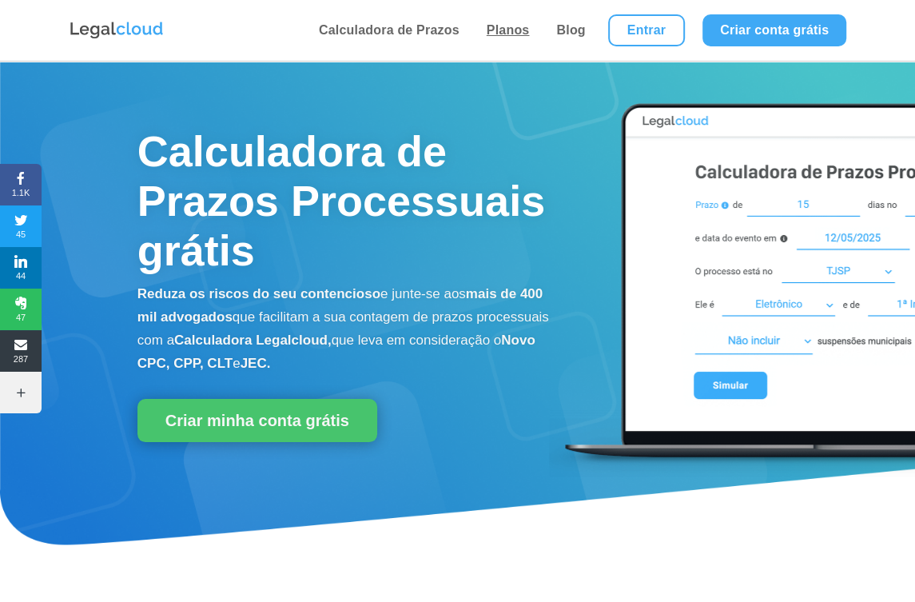  Describe the element at coordinates (336, 352) in the screenshot. I see `b: Novo CPC, CPP, CLT` at that location.